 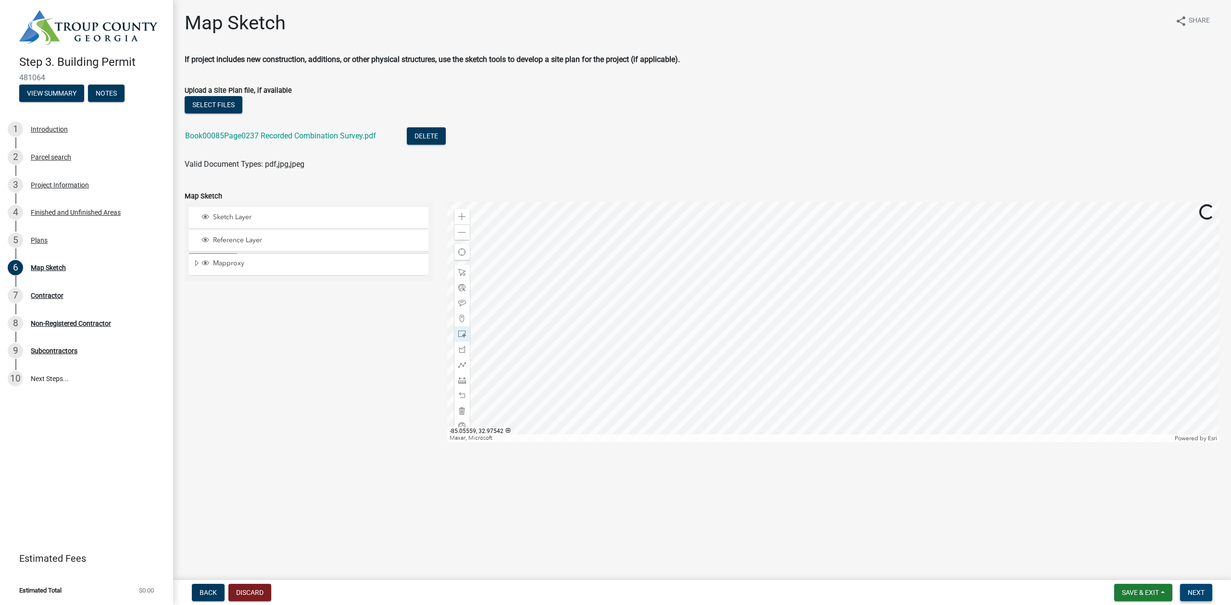 I want to click on wm-modal-confirm: Delete Document, so click(x=426, y=137).